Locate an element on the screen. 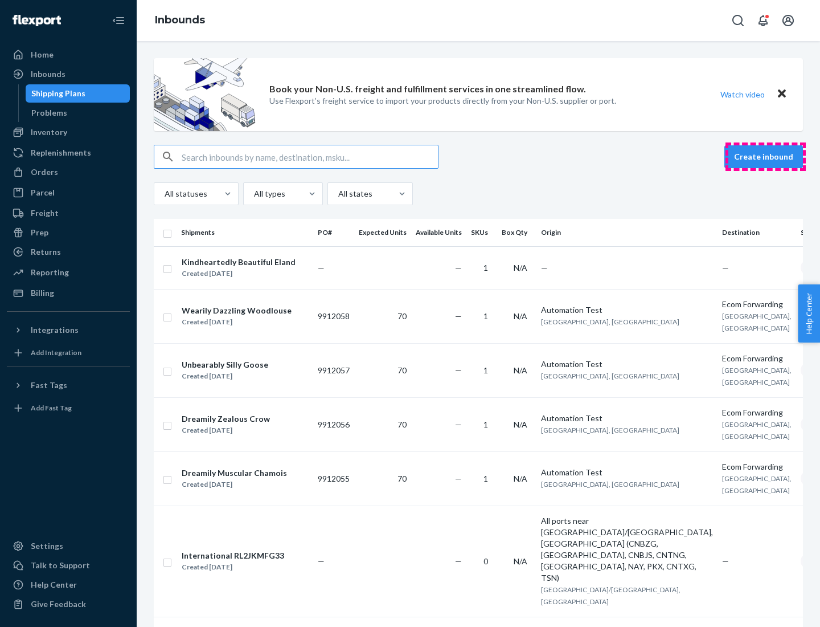 The width and height of the screenshot is (820, 627). div: Reporting is located at coordinates (50, 272).